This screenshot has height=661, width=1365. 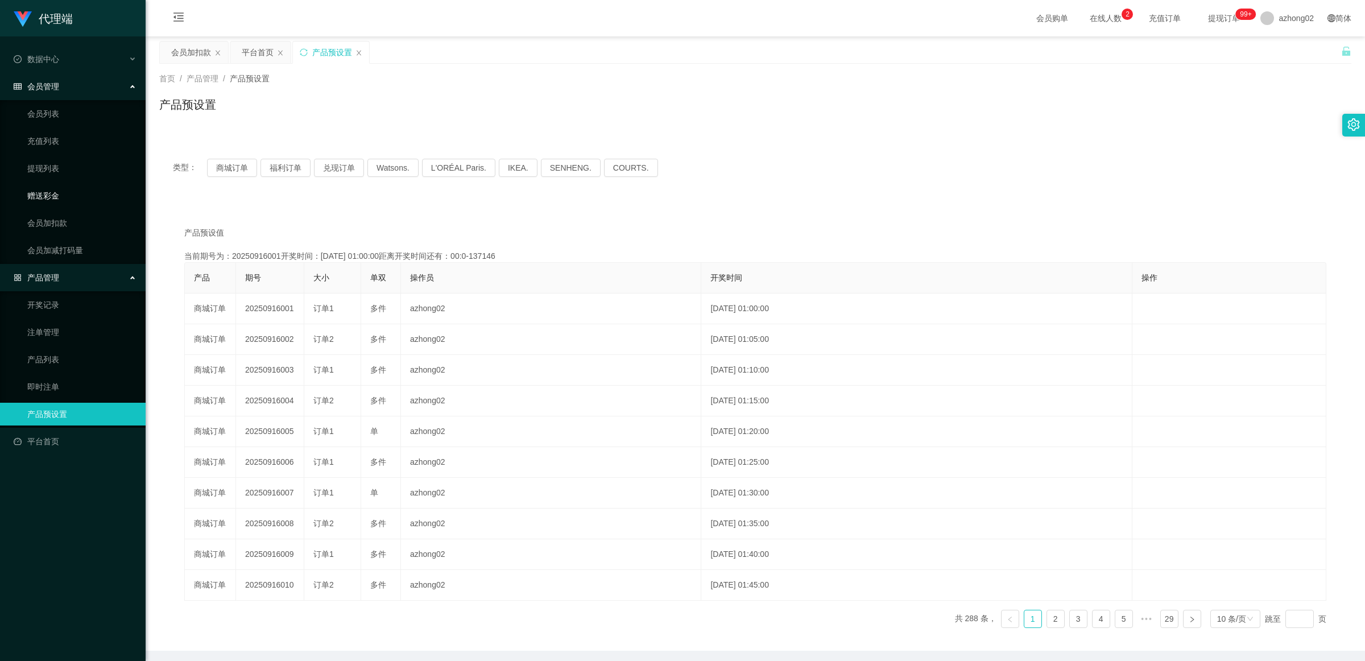 I want to click on sup: 2, so click(x=1127, y=14).